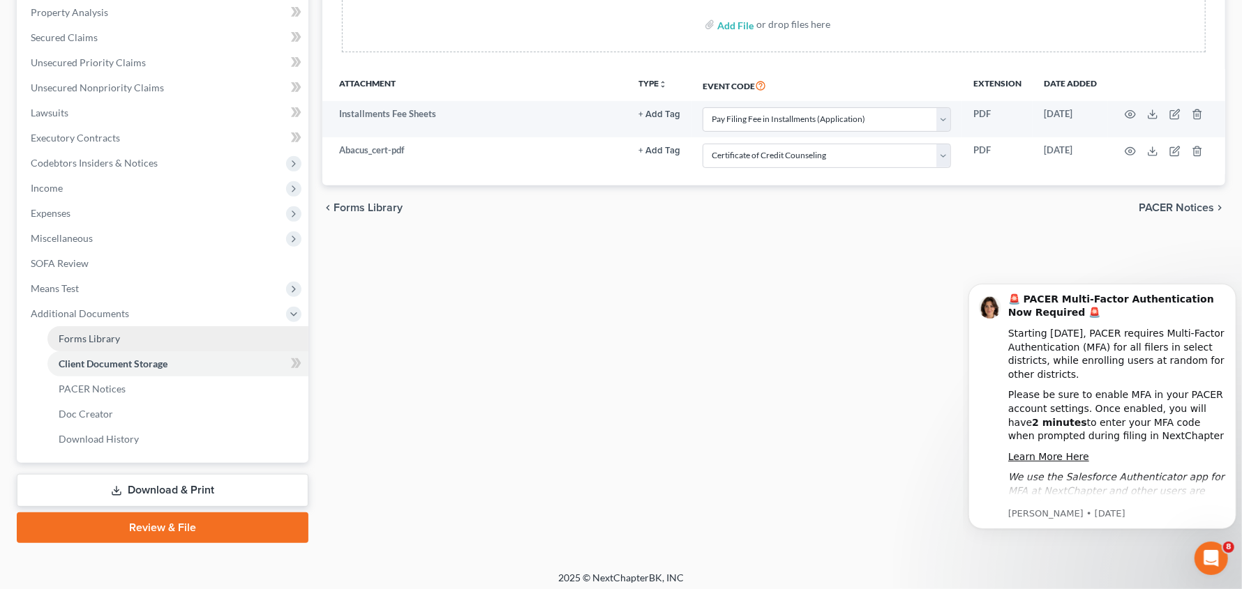  What do you see at coordinates (86, 414) in the screenshot?
I see `span: Doc Creator` at bounding box center [86, 414].